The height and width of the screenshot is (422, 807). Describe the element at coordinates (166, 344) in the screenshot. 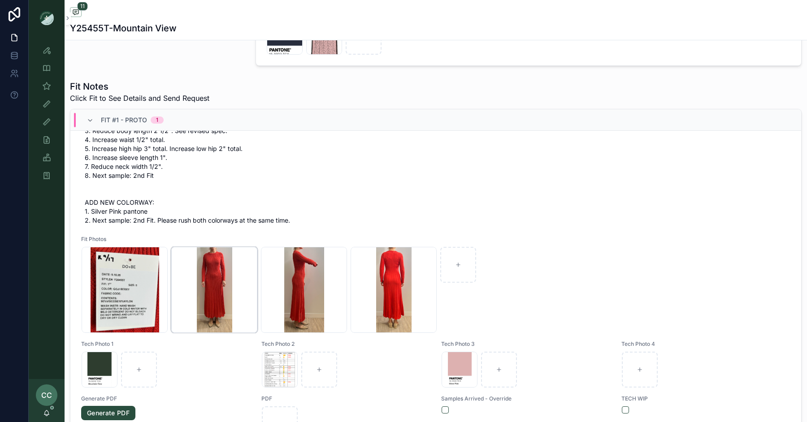

I see `span: Tech Photo 1` at that location.